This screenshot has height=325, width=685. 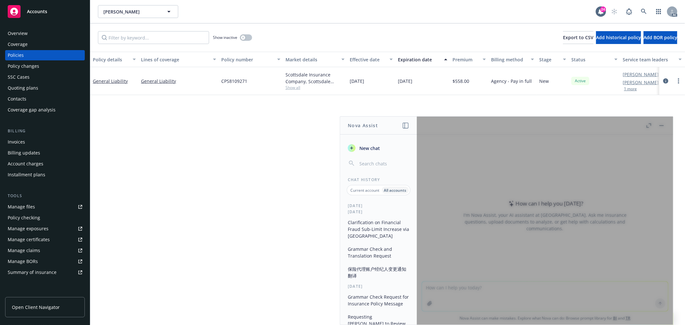 I want to click on button: Service team leaders, so click(x=652, y=59).